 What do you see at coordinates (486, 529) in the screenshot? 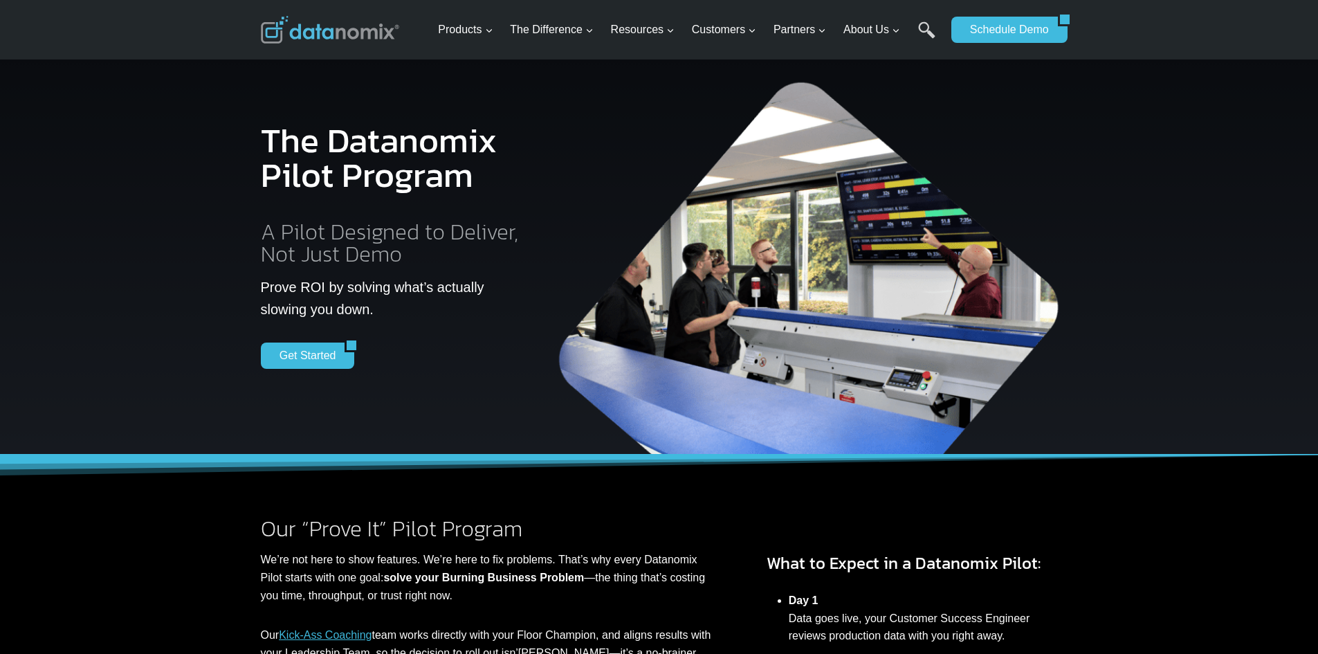
I see `h2: Our “Prove It” Pilot Program` at bounding box center [486, 529].